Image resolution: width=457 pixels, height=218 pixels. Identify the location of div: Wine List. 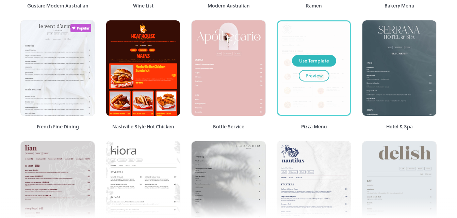
(143, 5).